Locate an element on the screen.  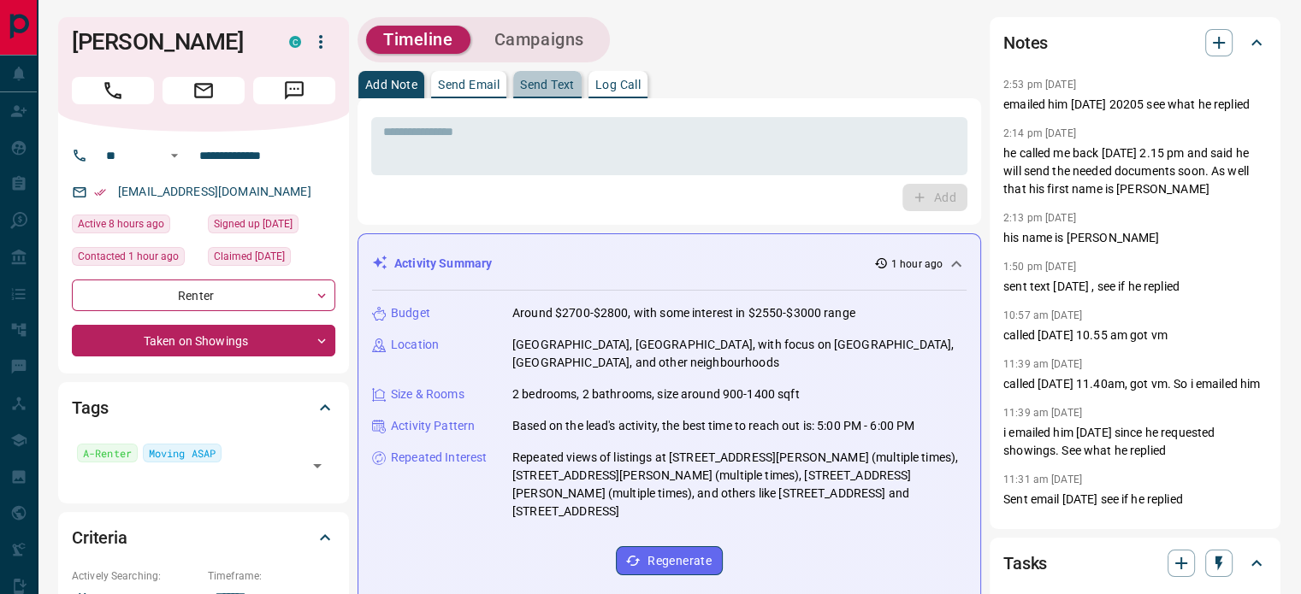
p: Send Text is located at coordinates (547, 85).